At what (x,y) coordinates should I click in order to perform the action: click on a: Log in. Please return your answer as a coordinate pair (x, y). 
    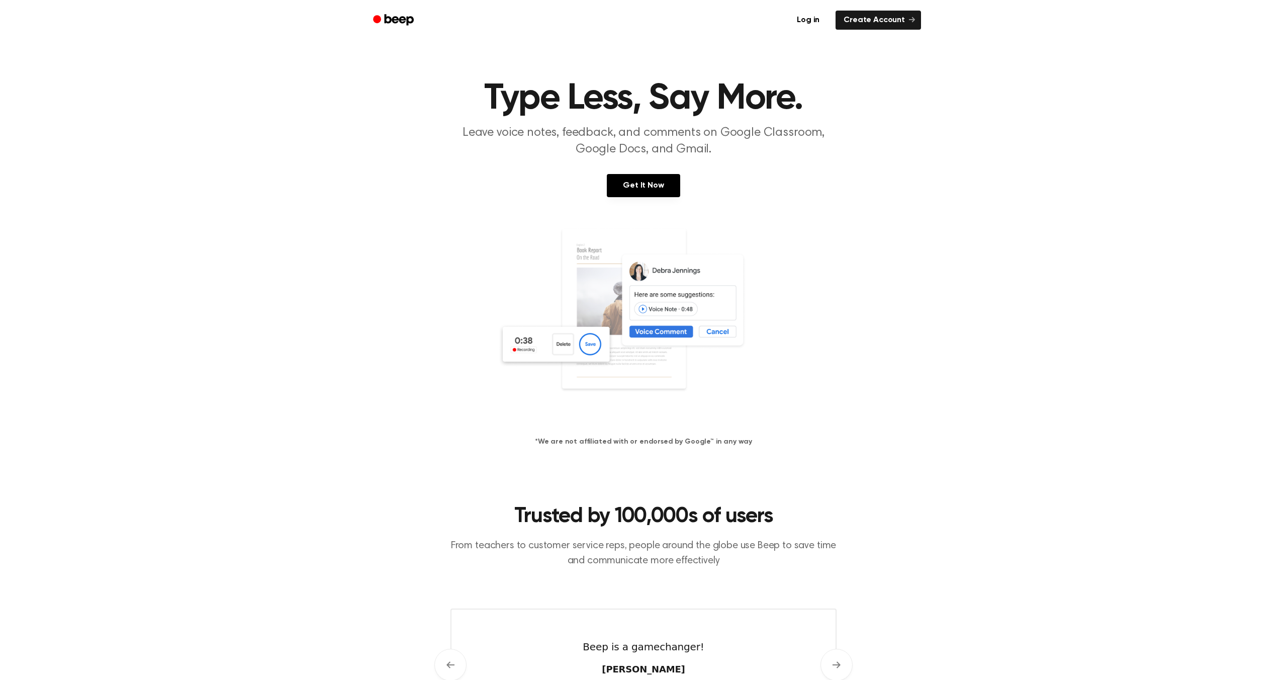
    Looking at the image, I should click on (808, 20).